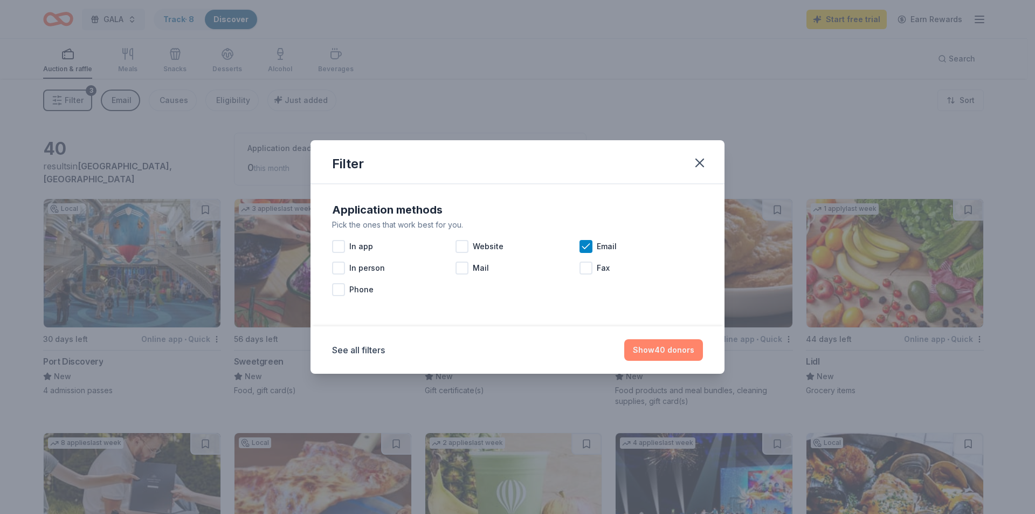 The width and height of the screenshot is (1035, 514). I want to click on span: Website, so click(488, 246).